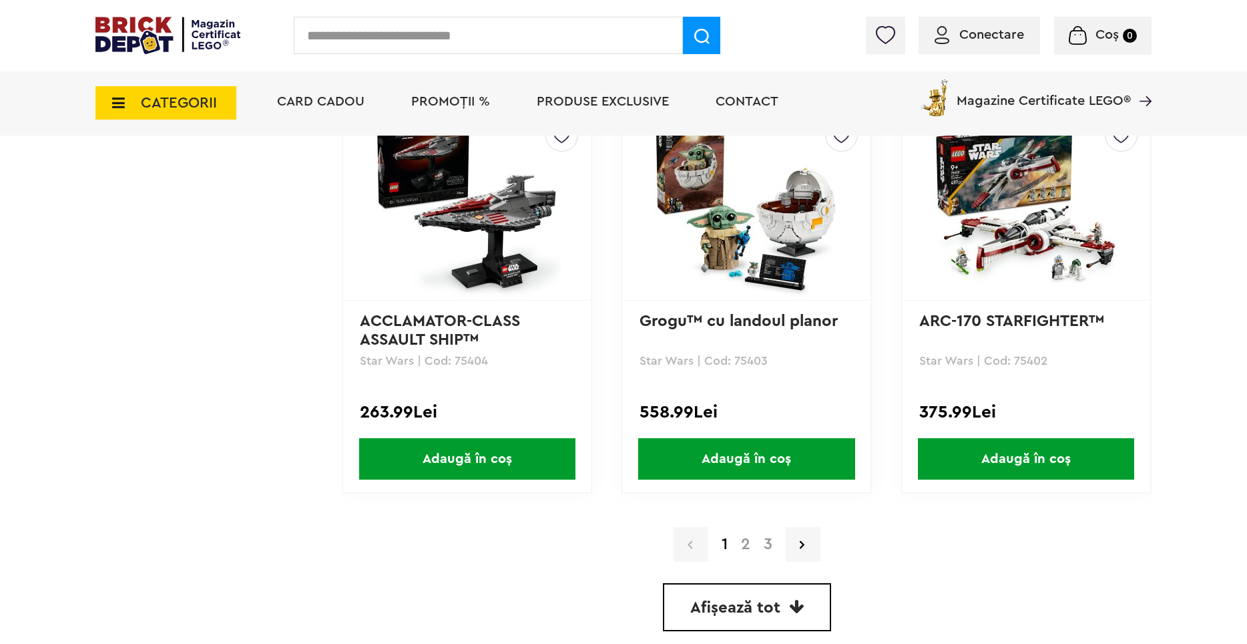  Describe the element at coordinates (747, 101) in the screenshot. I see `span: Contact` at that location.